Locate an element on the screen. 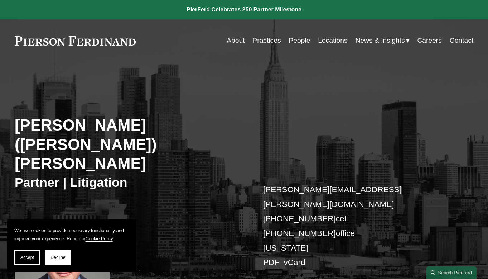  a: Contact is located at coordinates (462, 40).